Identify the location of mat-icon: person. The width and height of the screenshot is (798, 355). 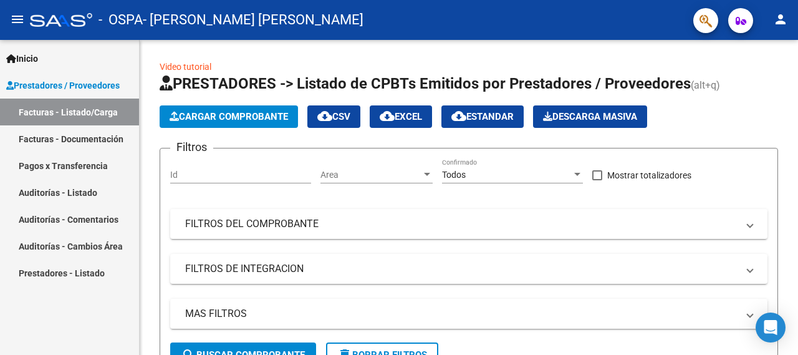
(781, 19).